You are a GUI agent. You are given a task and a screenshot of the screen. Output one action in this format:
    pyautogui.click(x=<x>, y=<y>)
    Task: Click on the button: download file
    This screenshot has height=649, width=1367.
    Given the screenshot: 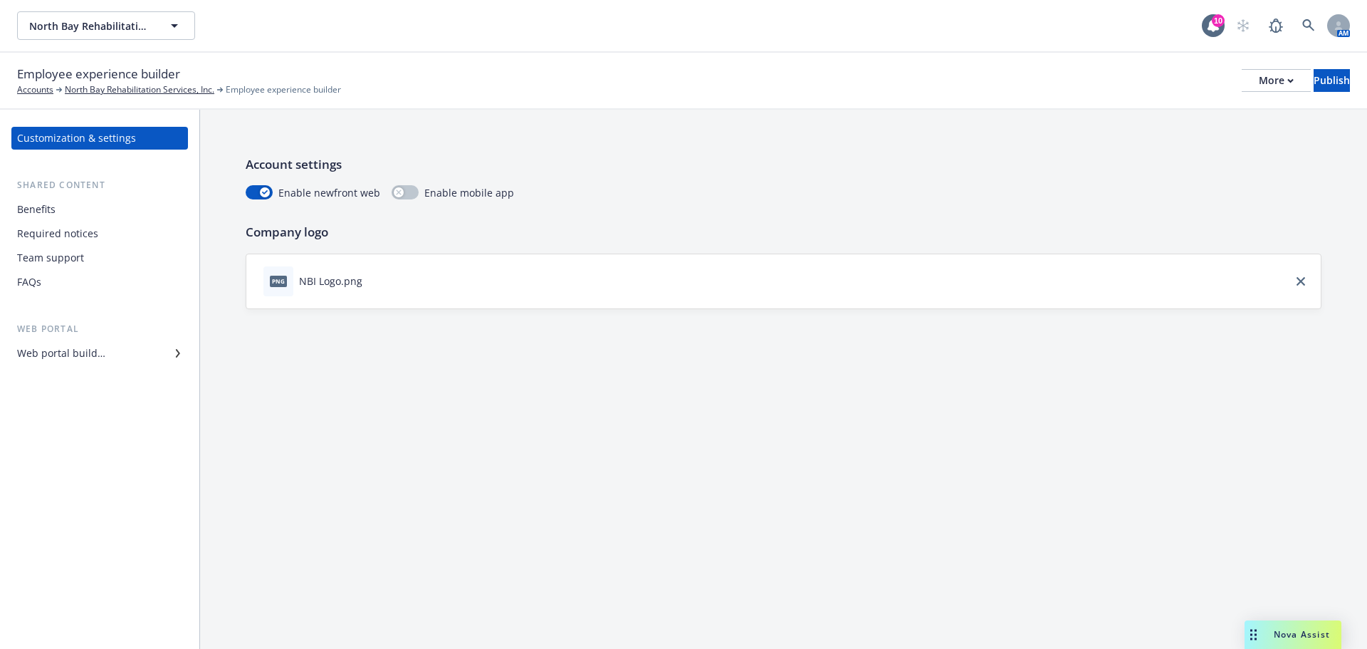 What is the action you would take?
    pyautogui.click(x=374, y=281)
    